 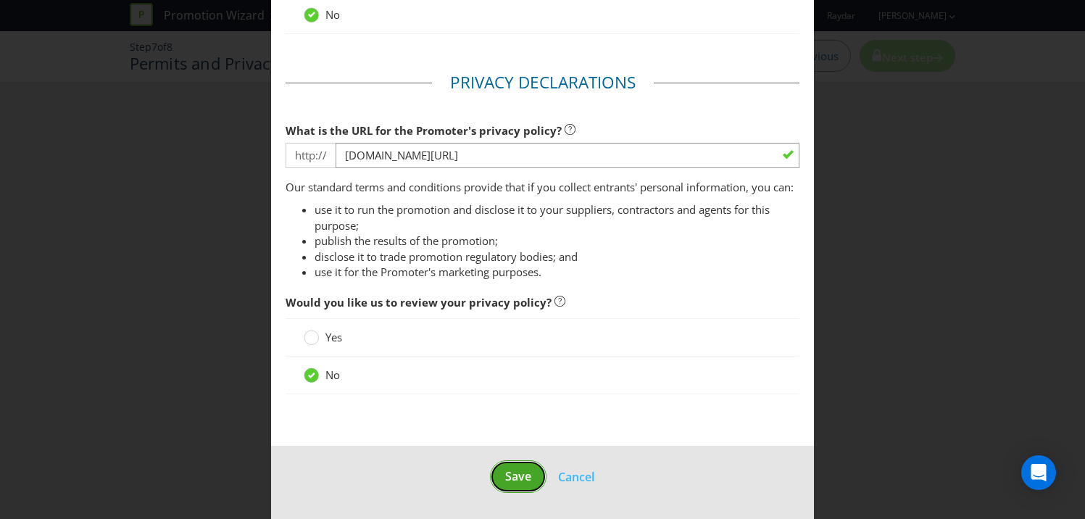 What do you see at coordinates (310, 155) in the screenshot?
I see `span: http://` at bounding box center [310, 155].